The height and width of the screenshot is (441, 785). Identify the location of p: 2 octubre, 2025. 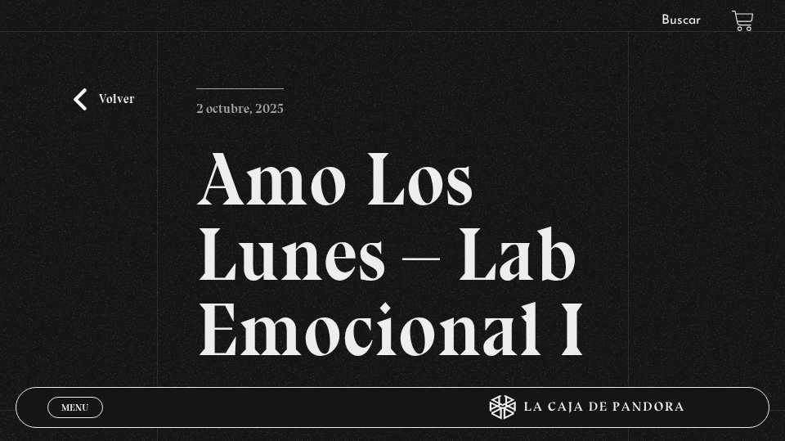
(239, 105).